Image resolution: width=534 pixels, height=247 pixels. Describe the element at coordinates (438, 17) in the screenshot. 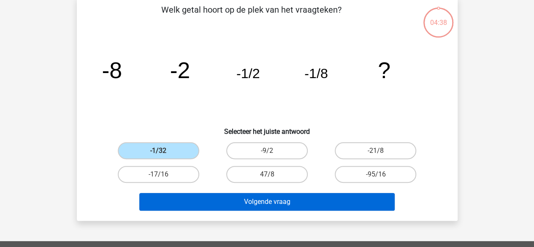

I see `div: 04:38` at that location.